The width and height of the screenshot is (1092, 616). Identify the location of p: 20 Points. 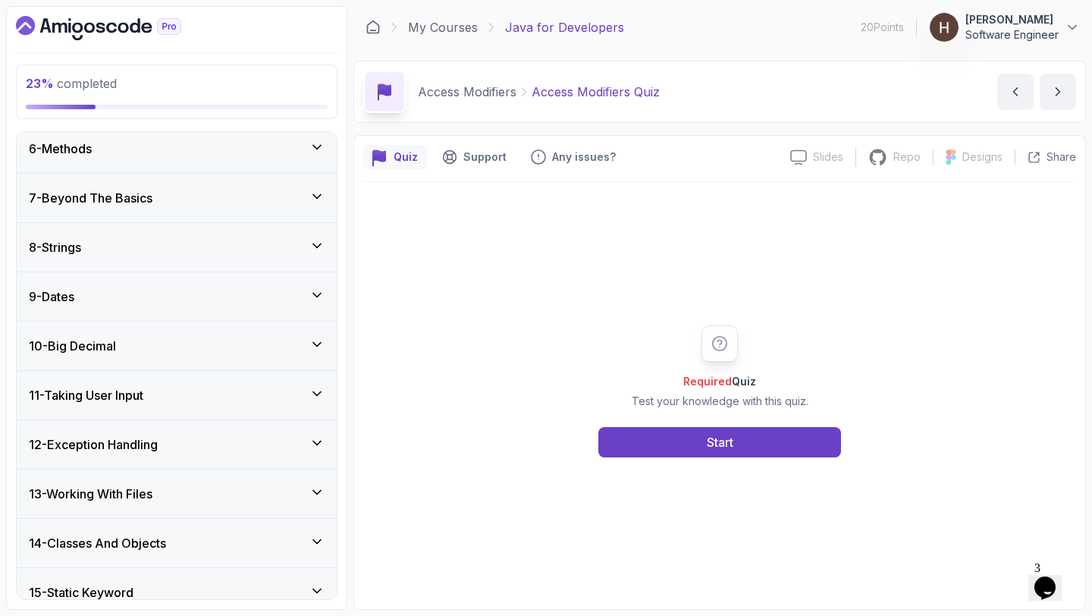
(882, 27).